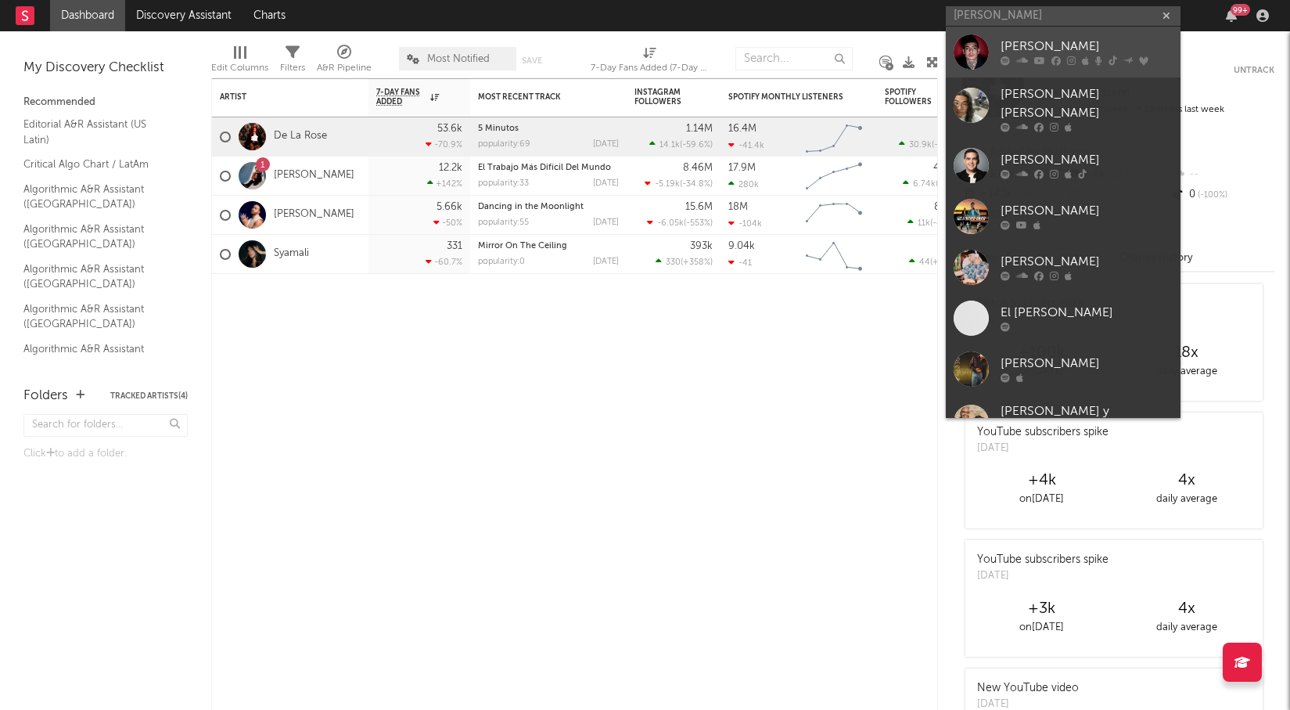 This screenshot has height=710, width=1290. What do you see at coordinates (444, 261) in the screenshot?
I see `div: -60.7 %` at bounding box center [444, 261].